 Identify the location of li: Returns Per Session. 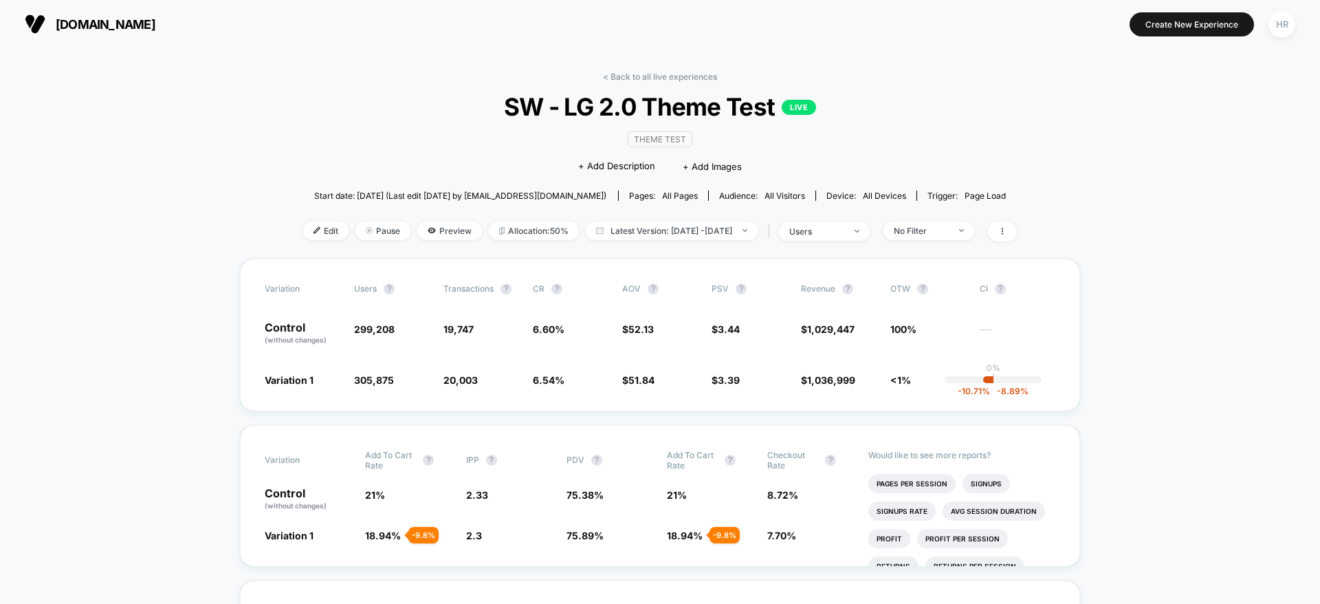
(975, 566).